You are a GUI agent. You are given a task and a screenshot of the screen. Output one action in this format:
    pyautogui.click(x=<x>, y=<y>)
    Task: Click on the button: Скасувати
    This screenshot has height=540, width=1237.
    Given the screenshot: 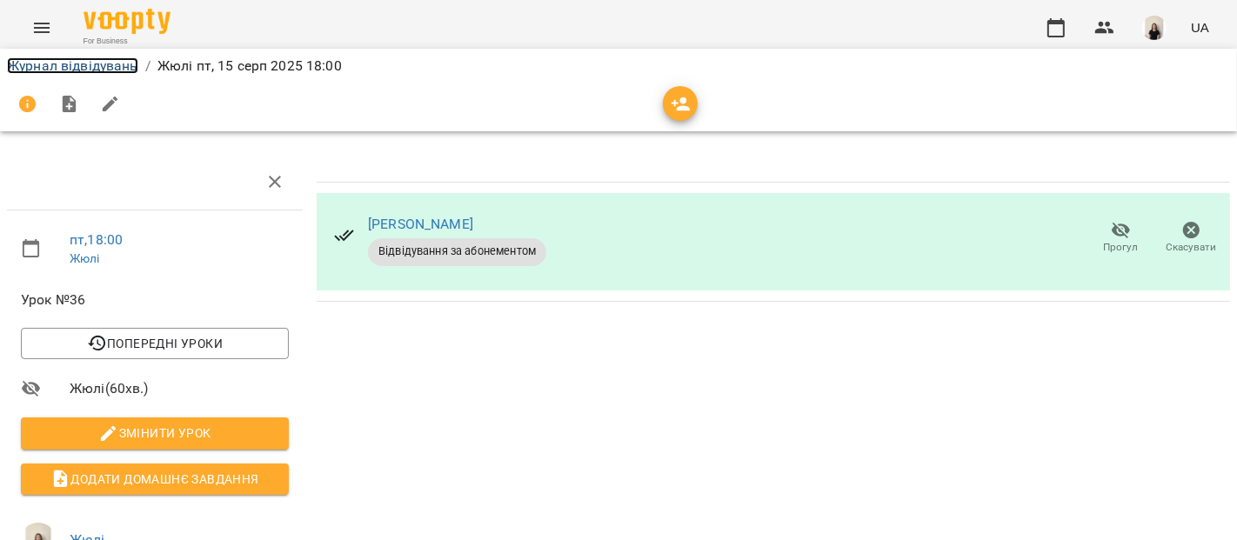 What is the action you would take?
    pyautogui.click(x=1191, y=238)
    